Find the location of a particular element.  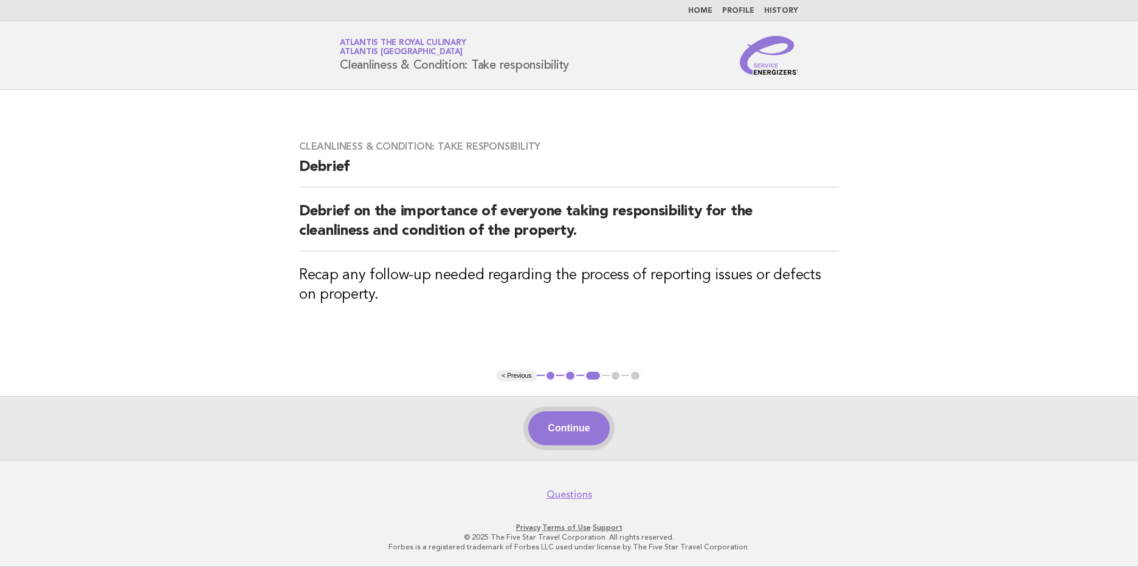

button: 2 is located at coordinates (570, 376).